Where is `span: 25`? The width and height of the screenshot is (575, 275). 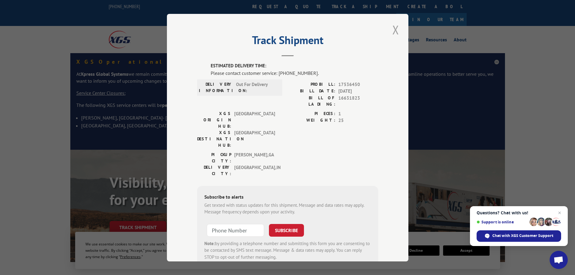
span: 25 is located at coordinates (358, 120).